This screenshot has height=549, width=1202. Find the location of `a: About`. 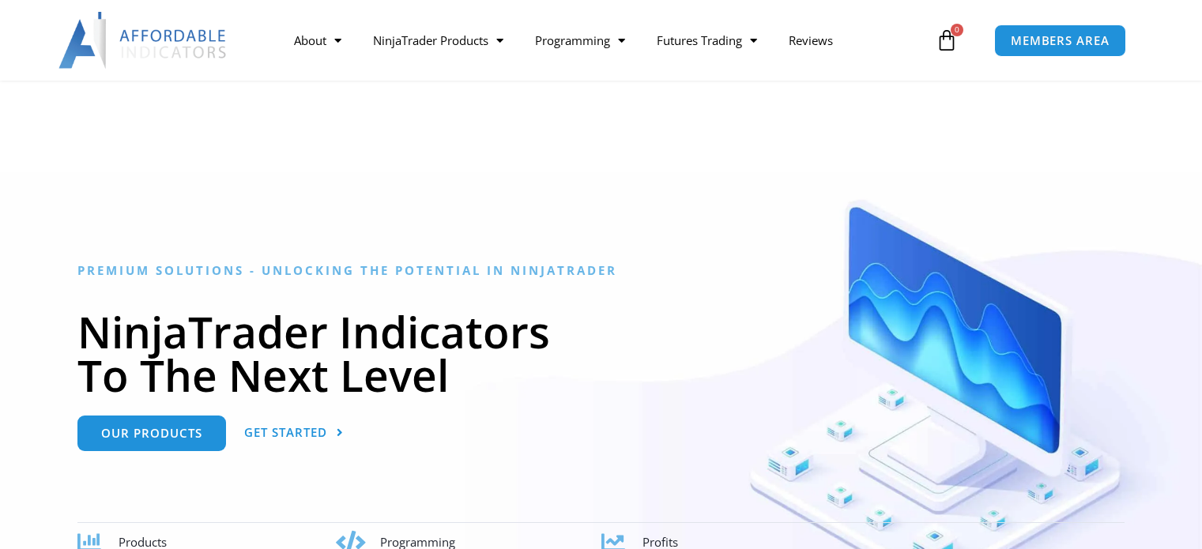

a: About is located at coordinates (318, 40).